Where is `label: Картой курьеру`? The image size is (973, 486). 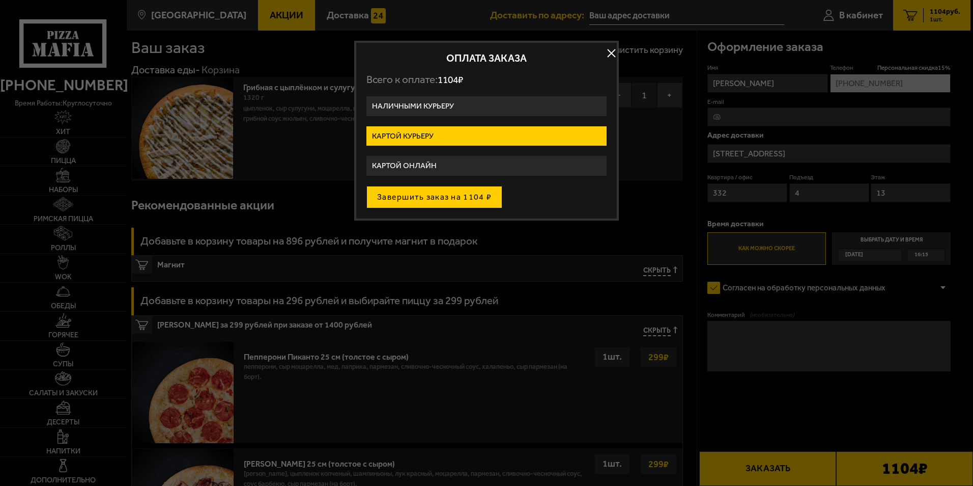 label: Картой курьеру is located at coordinates (487, 136).